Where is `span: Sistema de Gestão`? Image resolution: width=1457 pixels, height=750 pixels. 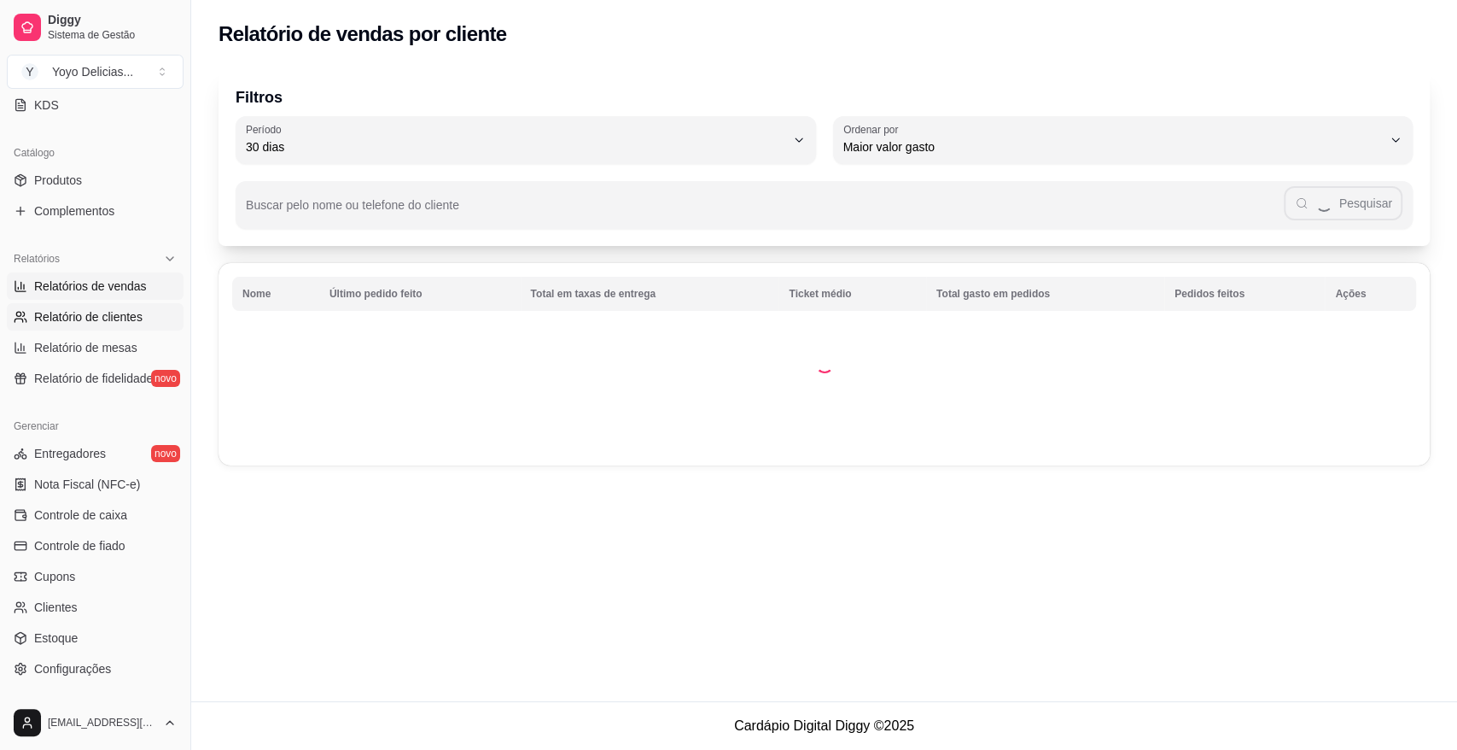 span: Sistema de Gestão is located at coordinates (112, 35).